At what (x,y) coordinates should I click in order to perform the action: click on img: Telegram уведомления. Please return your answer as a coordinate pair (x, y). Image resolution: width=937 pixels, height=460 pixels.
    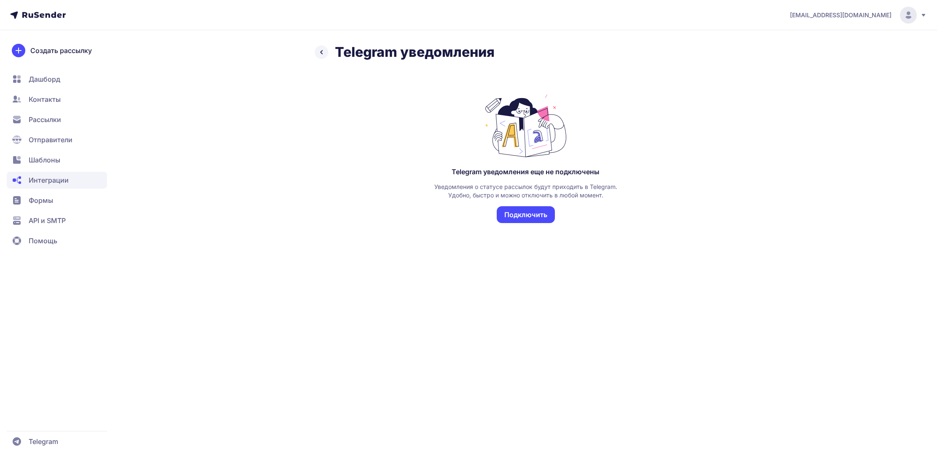
    Looking at the image, I should click on (526, 126).